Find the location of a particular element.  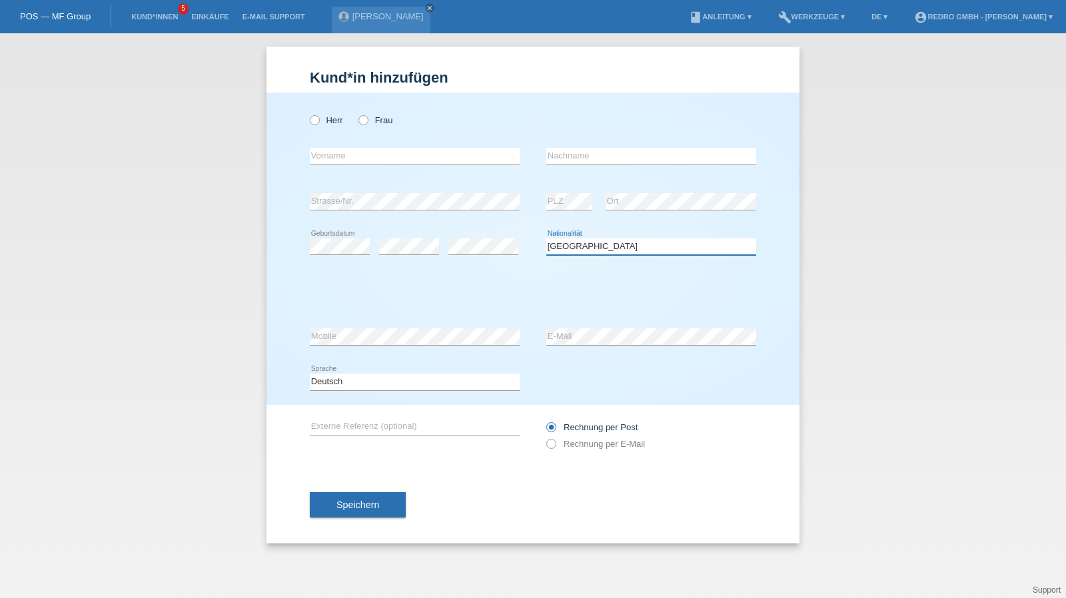

a: DE ▾ is located at coordinates (880, 17).